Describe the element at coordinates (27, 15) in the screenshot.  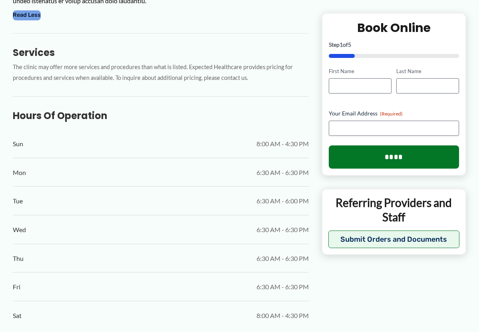
I see `button: Read Less` at that location.